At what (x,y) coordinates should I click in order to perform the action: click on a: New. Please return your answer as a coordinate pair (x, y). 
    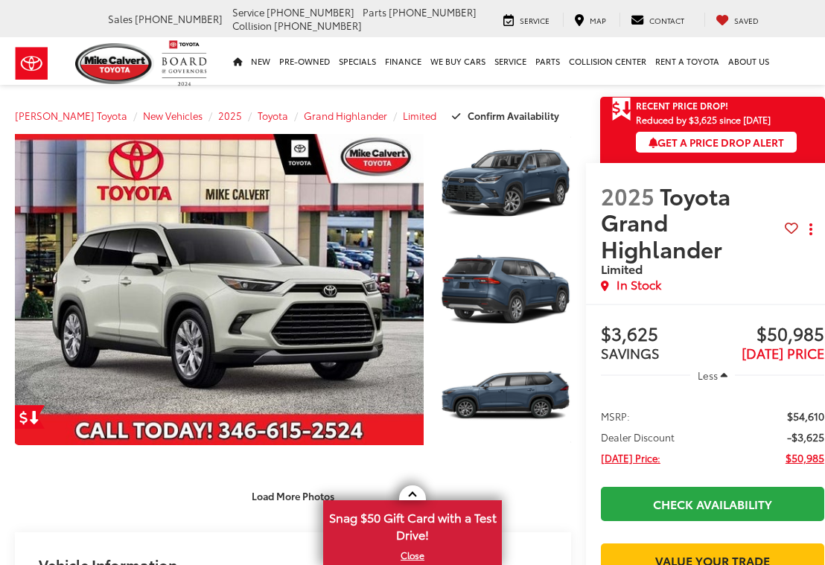
    Looking at the image, I should click on (261, 61).